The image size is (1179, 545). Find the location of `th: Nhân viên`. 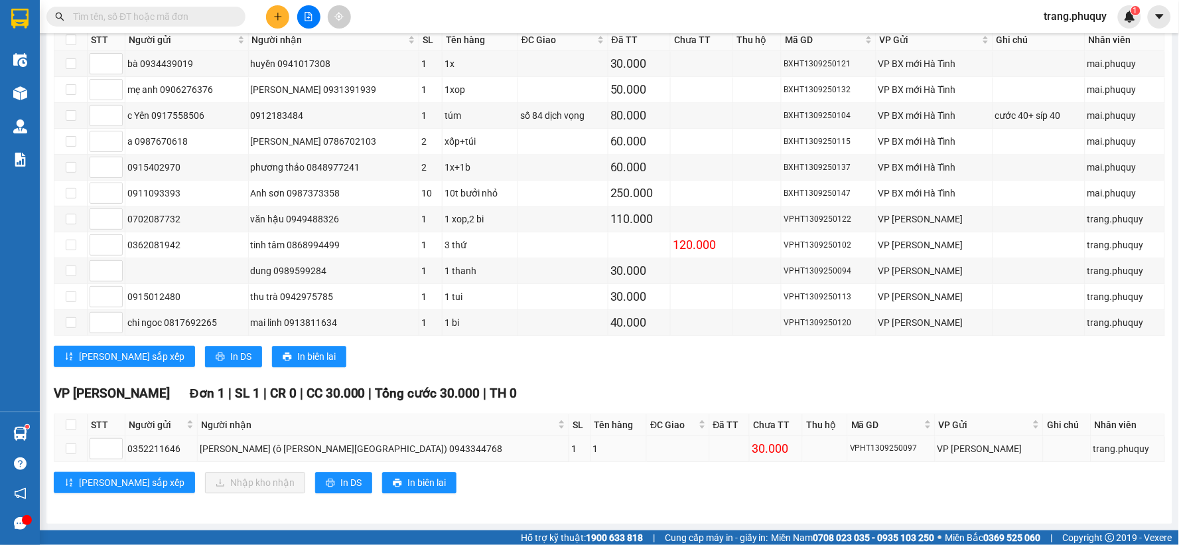

th: Nhân viên is located at coordinates (1125, 40).